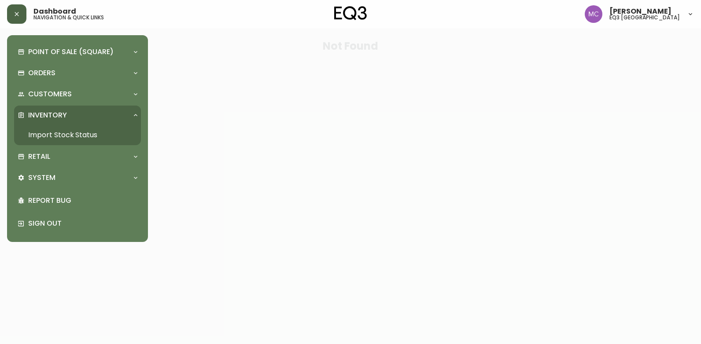 This screenshot has height=344, width=701. I want to click on p: Report Bug, so click(83, 201).